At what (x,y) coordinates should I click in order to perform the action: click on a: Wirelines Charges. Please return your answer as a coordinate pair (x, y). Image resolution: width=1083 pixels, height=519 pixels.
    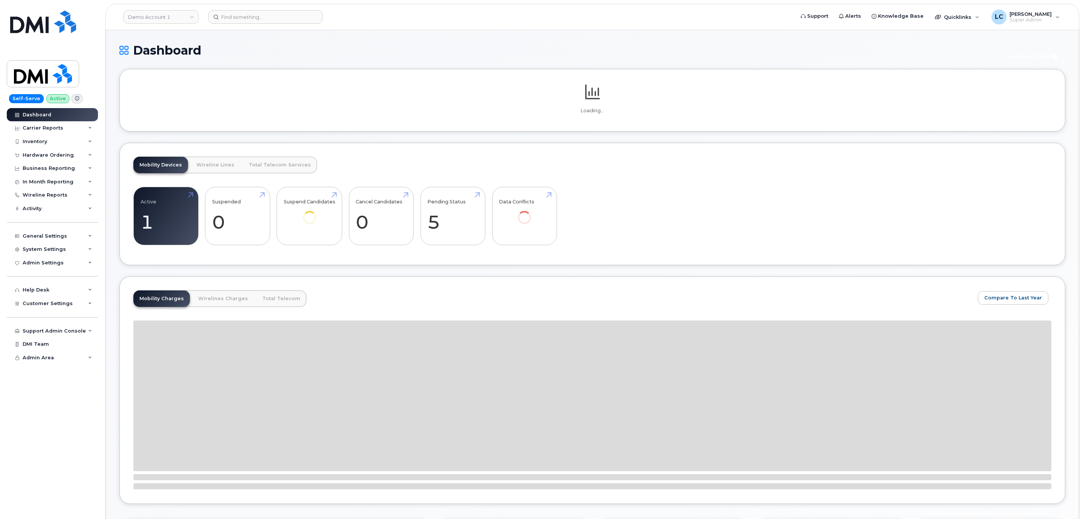
    Looking at the image, I should click on (223, 299).